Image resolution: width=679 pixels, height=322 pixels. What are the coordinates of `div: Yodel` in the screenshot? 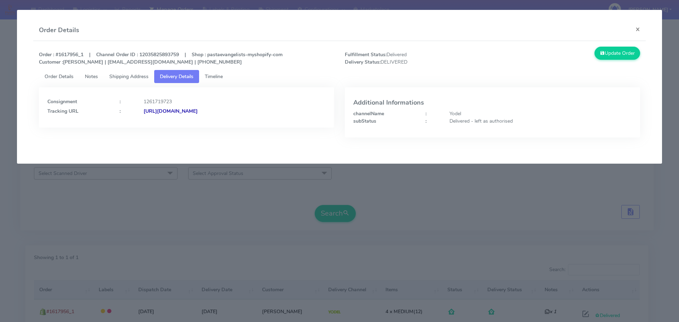 It's located at (540, 113).